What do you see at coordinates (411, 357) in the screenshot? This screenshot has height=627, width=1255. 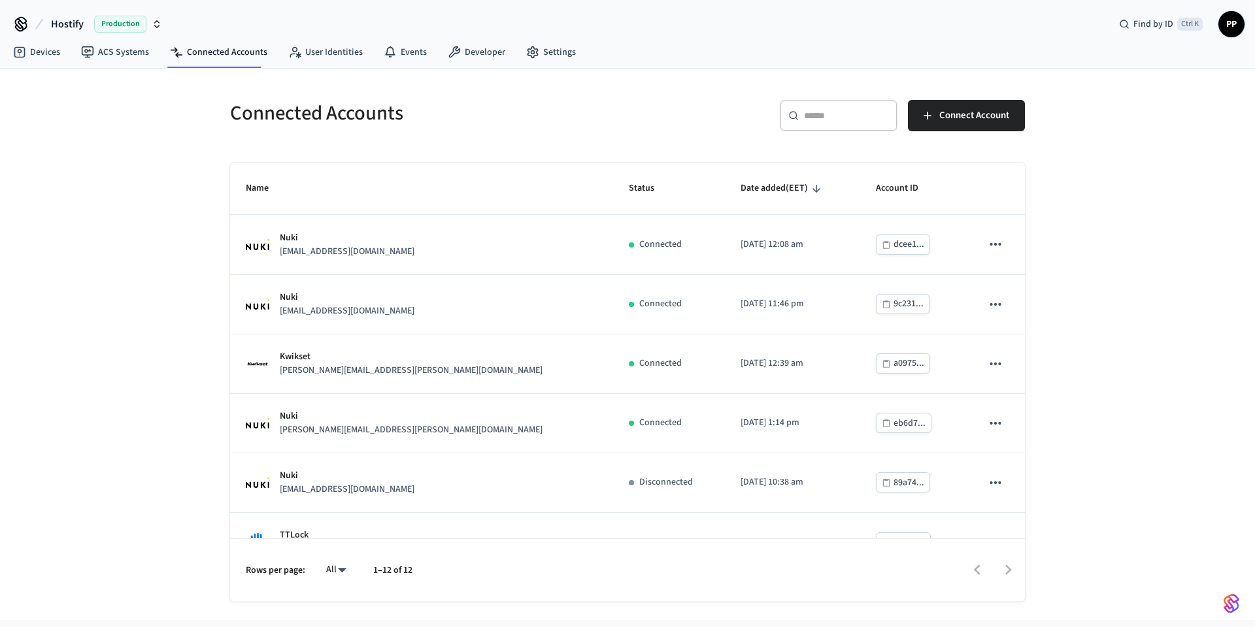 I see `p: Kwikset` at bounding box center [411, 357].